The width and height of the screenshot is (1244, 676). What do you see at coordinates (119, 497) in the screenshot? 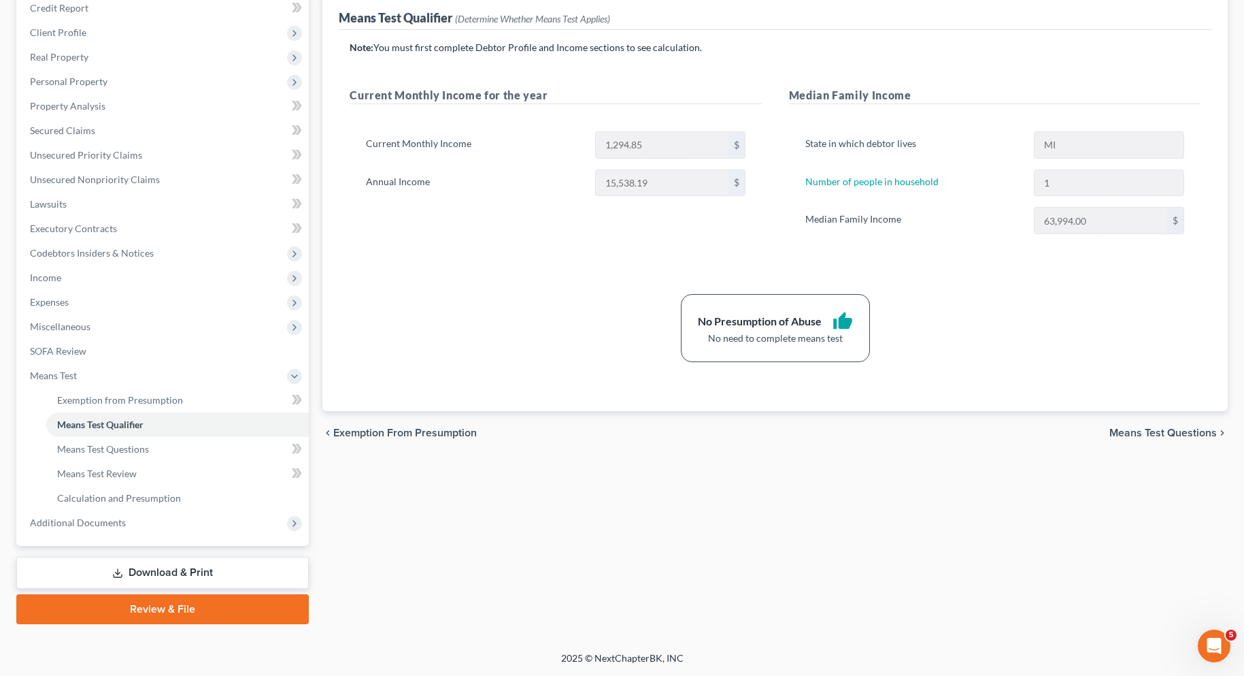
I see `span: Calculation and Presumption` at bounding box center [119, 497].